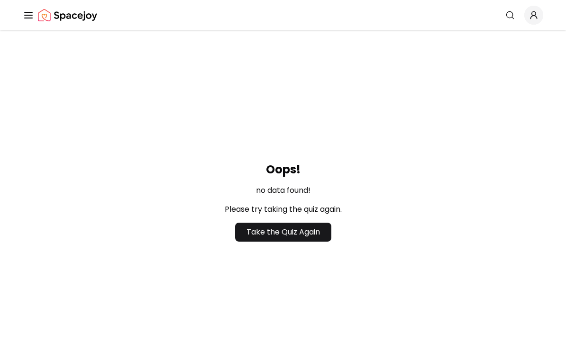  I want to click on a: Spacejoy, so click(67, 15).